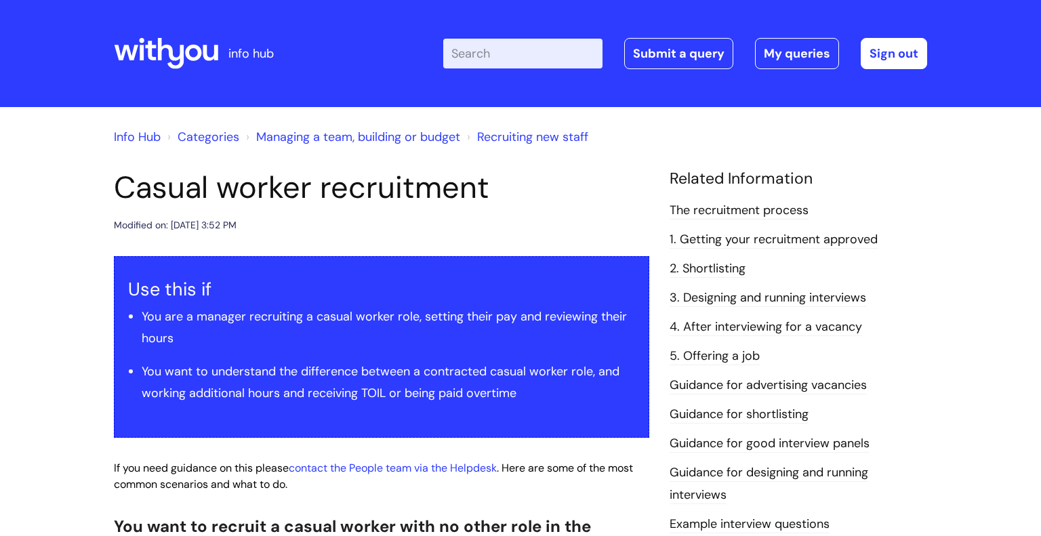 This screenshot has height=536, width=1041. Describe the element at coordinates (358, 137) in the screenshot. I see `a: Managing a team, building or budget` at that location.